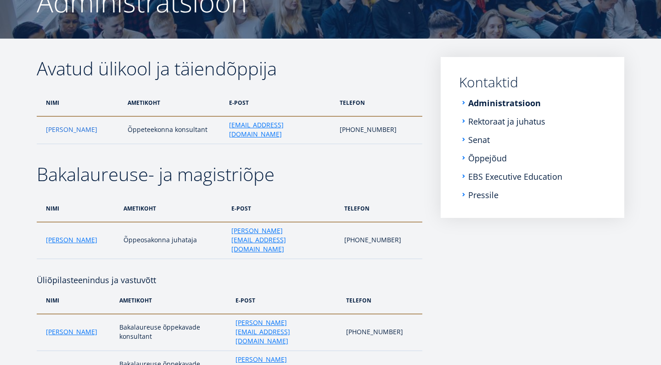 The height and width of the screenshot is (365, 661). Describe the element at coordinates (483, 195) in the screenshot. I see `a: Pressile` at that location.